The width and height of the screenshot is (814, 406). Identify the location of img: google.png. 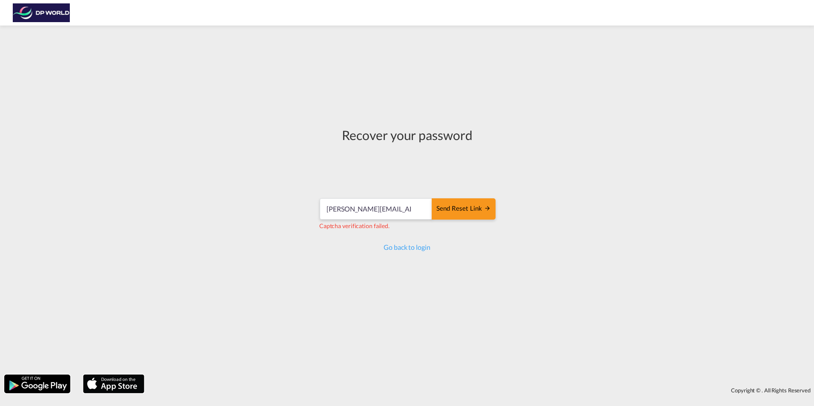
(37, 384).